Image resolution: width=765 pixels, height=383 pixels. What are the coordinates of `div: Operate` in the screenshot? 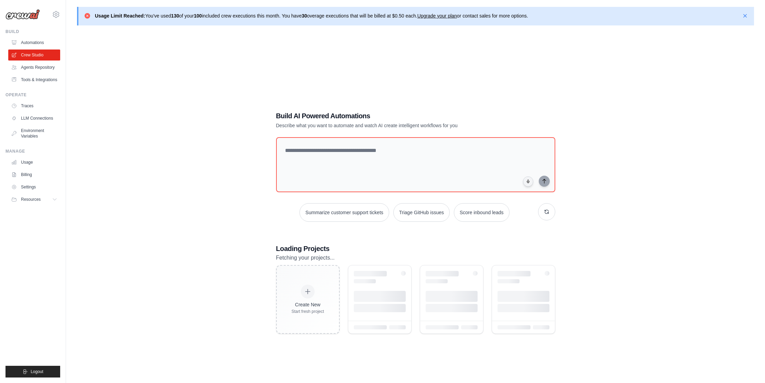 It's located at (33, 95).